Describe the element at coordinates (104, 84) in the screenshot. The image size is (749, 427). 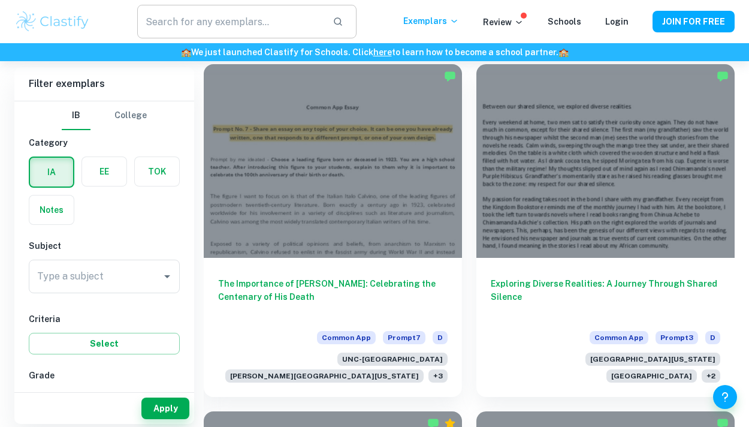
I see `h6: Filter exemplars` at that location.